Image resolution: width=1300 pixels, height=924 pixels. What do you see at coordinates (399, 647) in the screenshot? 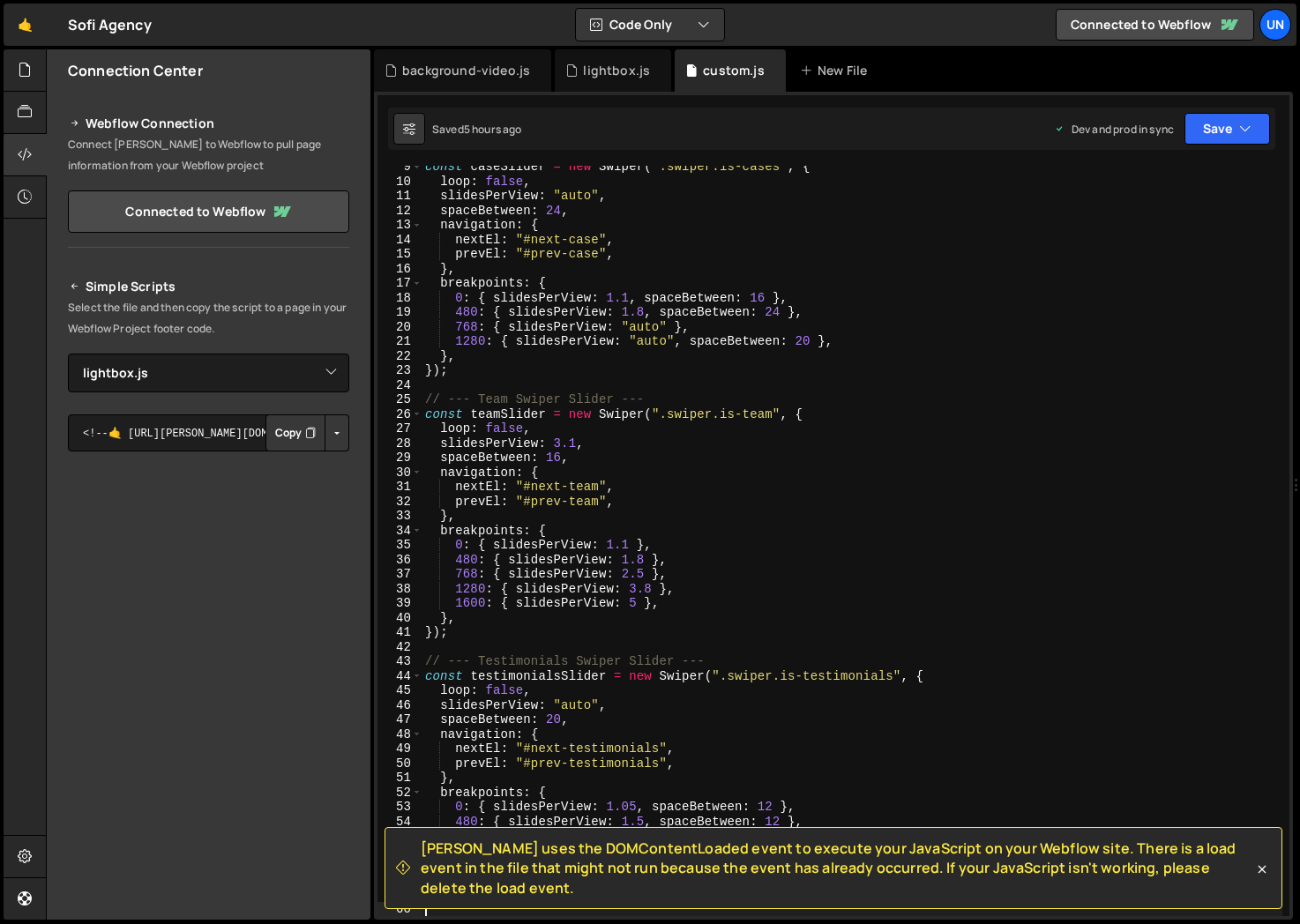
I see `div: 42` at bounding box center [399, 647].